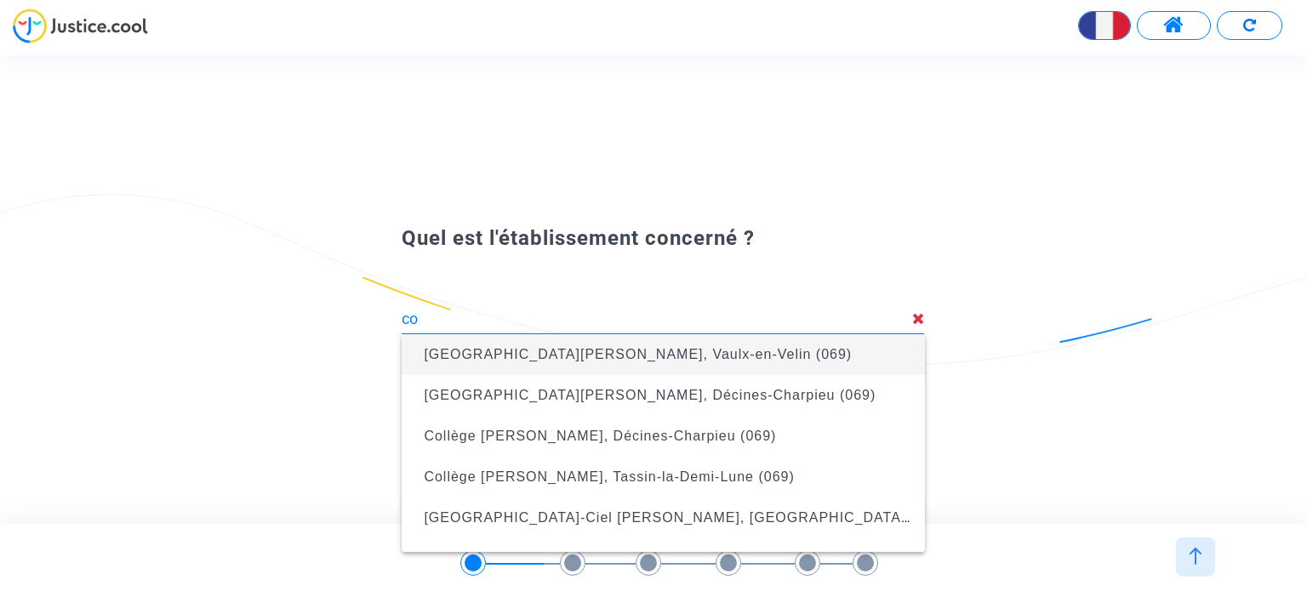 The width and height of the screenshot is (1307, 591). Describe the element at coordinates (1105, 26) in the screenshot. I see `button: Changer la langue` at that location.